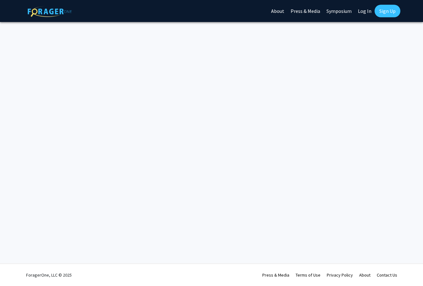 The height and width of the screenshot is (286, 423). What do you see at coordinates (387, 275) in the screenshot?
I see `a: Contact Us` at bounding box center [387, 275].